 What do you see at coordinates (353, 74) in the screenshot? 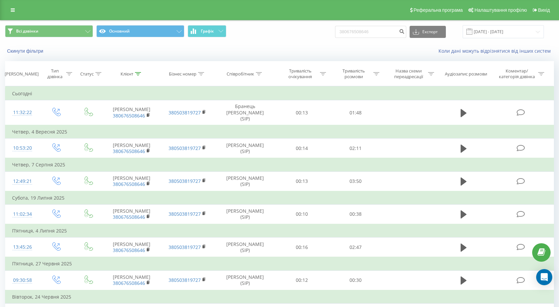
I see `div: Тривалість розмови` at bounding box center [353, 74].